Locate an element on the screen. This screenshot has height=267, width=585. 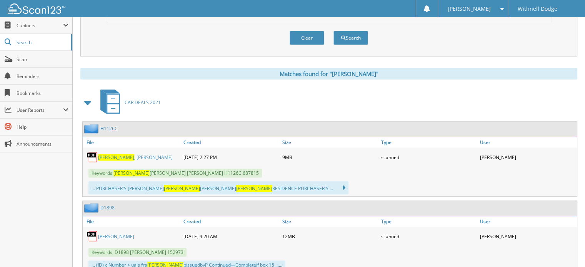
span: Search is located at coordinates (42, 42).